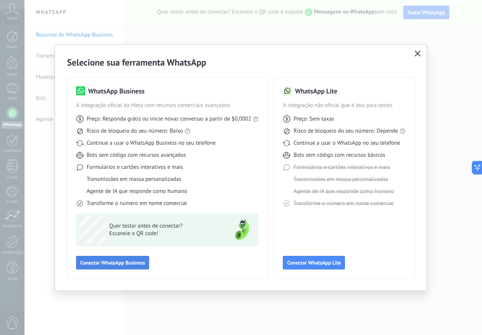 This screenshot has width=482, height=335. Describe the element at coordinates (346, 143) in the screenshot. I see `span: Continue a usar o WhatsApp no seu telefone` at that location.